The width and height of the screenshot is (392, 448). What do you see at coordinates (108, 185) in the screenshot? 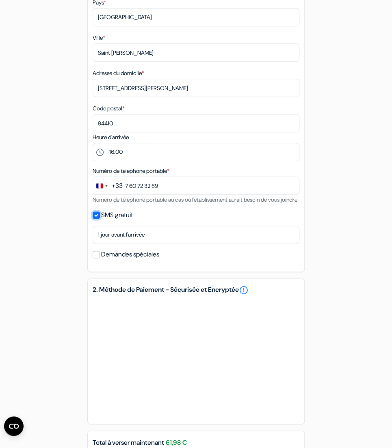
I see `button: Change country, selected France (+33)` at bounding box center [108, 185].